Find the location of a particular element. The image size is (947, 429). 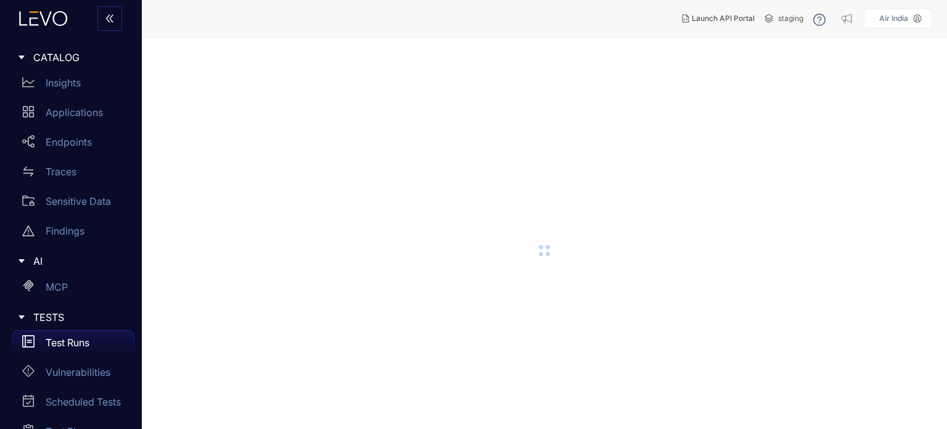

div: CATALOG is located at coordinates (71, 57).